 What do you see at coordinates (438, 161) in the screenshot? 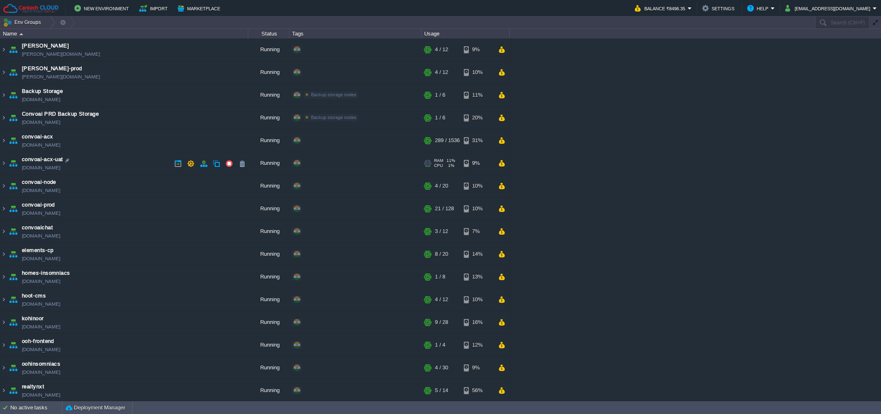
I see `span: RAM` at bounding box center [438, 161].